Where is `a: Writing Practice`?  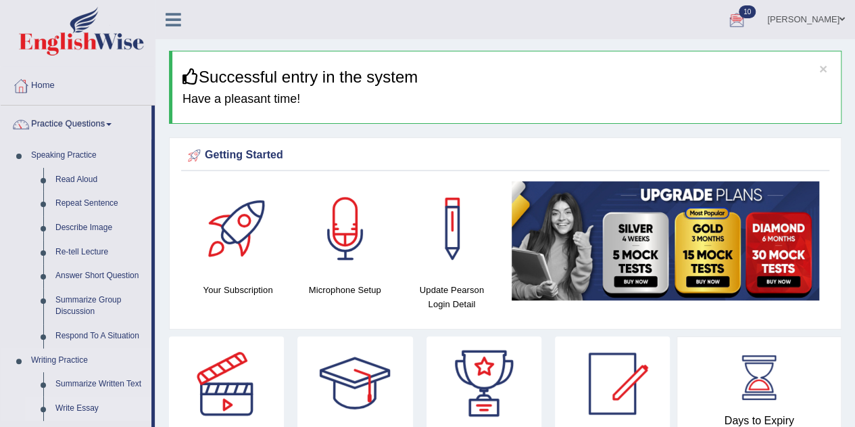
a: Writing Practice is located at coordinates (88, 360).